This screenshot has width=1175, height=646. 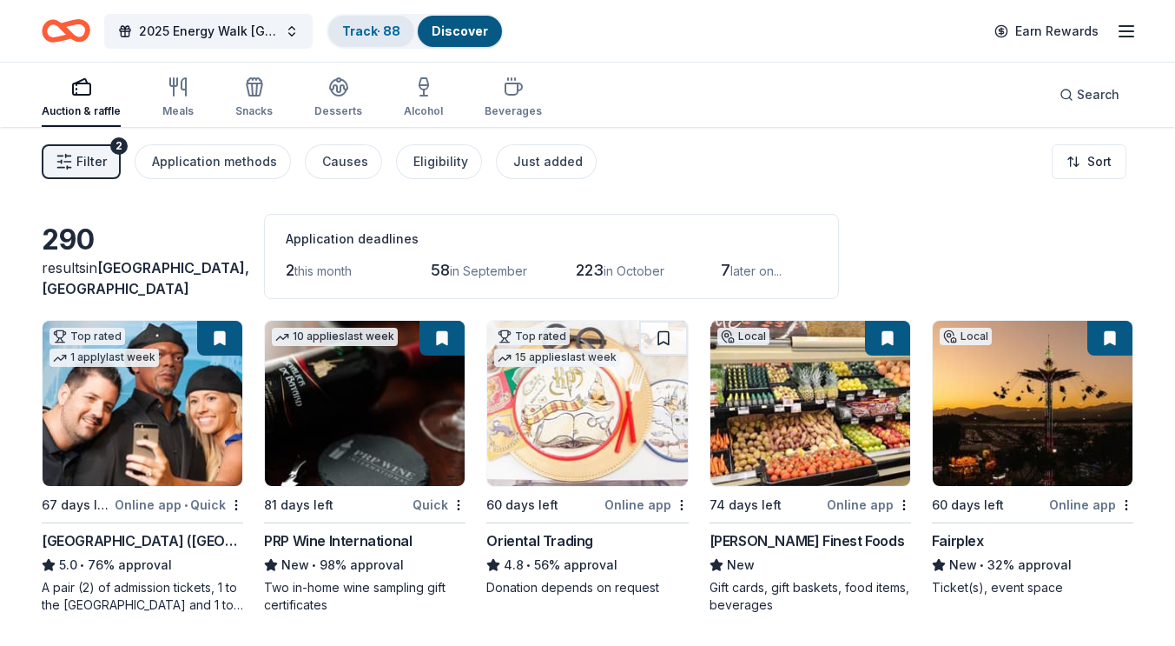 I want to click on img: Image for PRP Wine International, so click(x=365, y=403).